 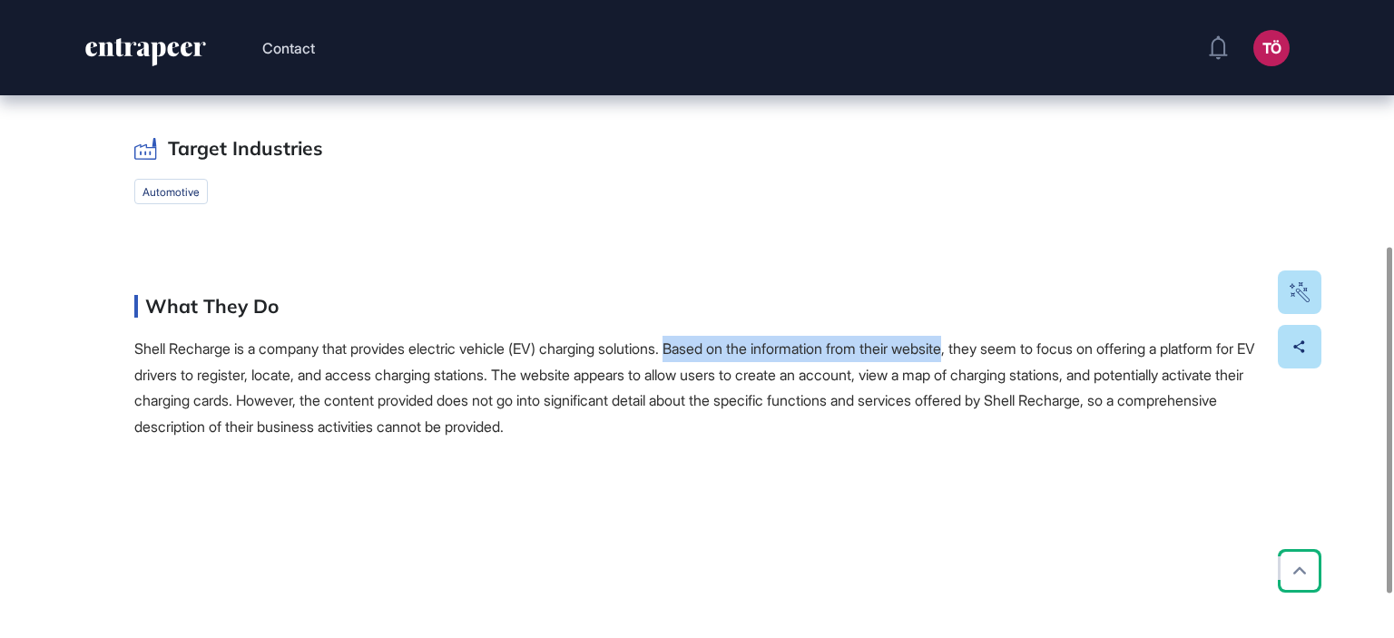 What do you see at coordinates (1272, 48) in the screenshot?
I see `button: TÖ` at bounding box center [1272, 48].